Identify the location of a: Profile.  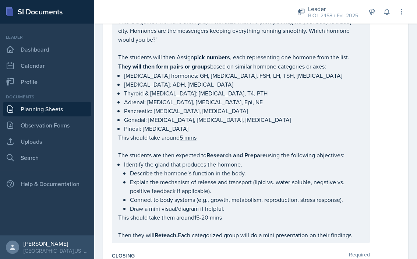
(47, 82).